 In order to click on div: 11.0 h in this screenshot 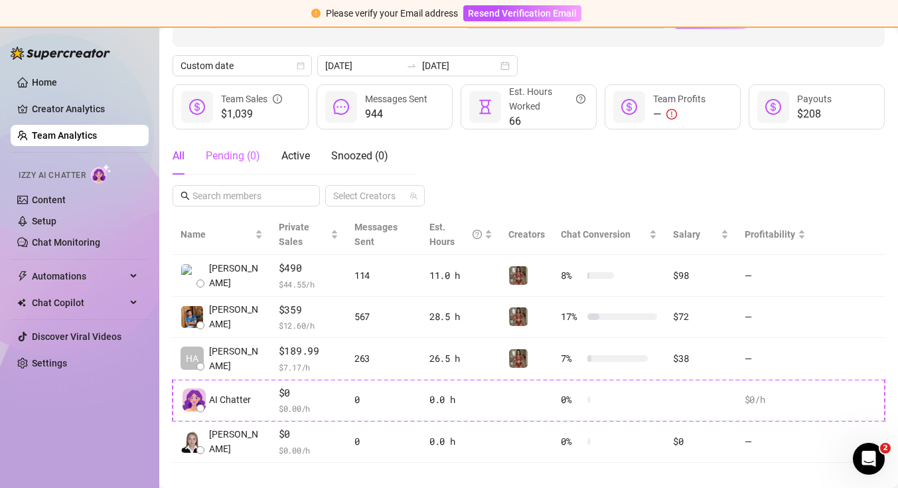, I will do `click(461, 275)`.